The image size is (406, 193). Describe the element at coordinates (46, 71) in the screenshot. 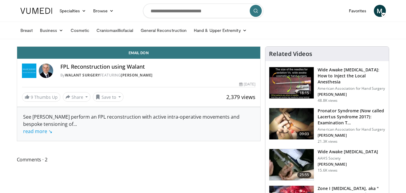

I see `img: Avatar` at that location.